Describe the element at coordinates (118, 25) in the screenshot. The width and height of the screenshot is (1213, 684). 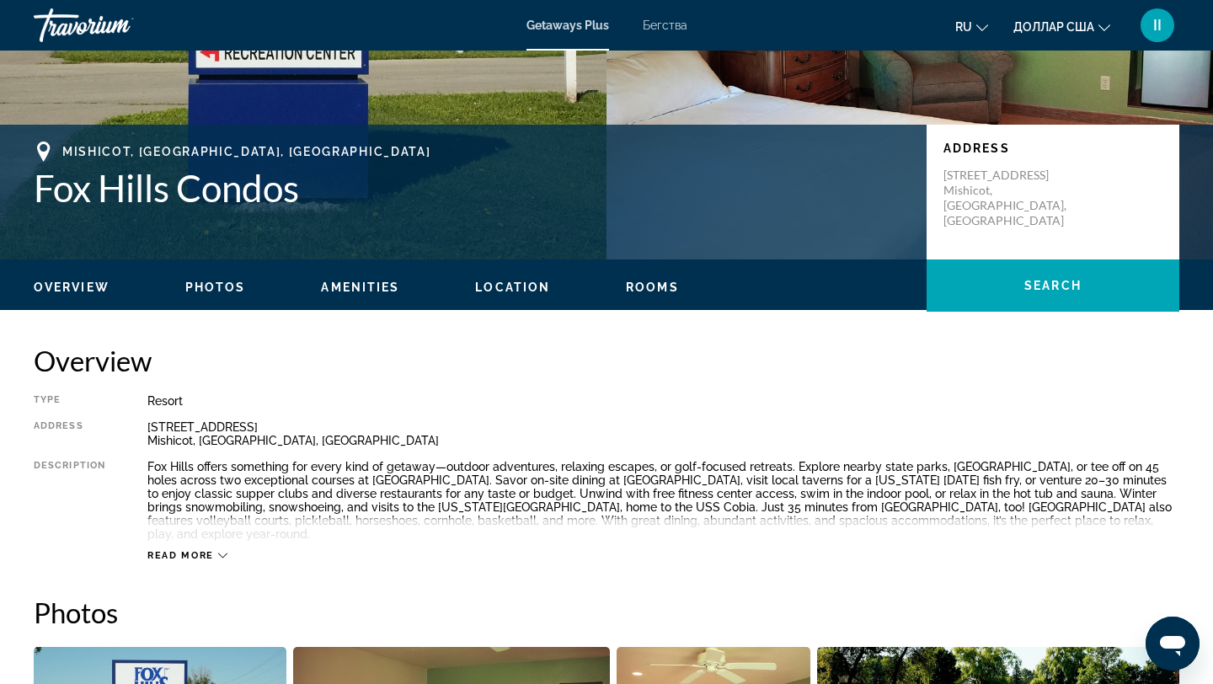
I see `a: Травориум` at that location.